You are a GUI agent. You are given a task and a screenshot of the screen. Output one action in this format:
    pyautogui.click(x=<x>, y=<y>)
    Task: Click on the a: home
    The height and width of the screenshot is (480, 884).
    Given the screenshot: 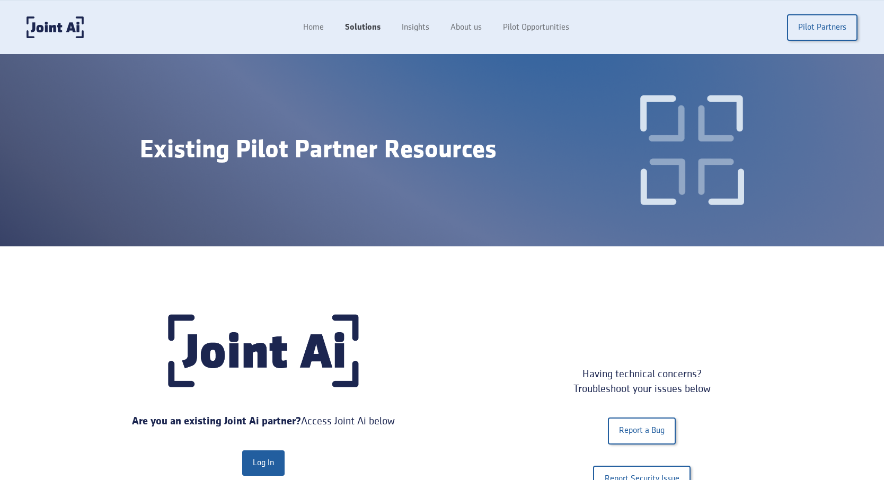 What is the action you would take?
    pyautogui.click(x=55, y=27)
    